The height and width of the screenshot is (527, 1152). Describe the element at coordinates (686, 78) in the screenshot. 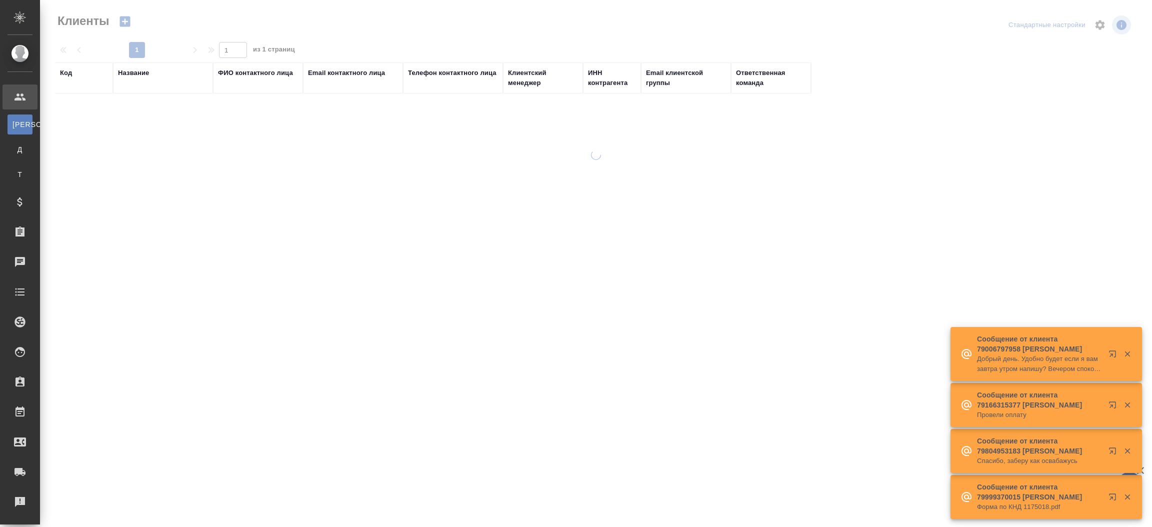

I see `div: Email клиентской группы` at that location.